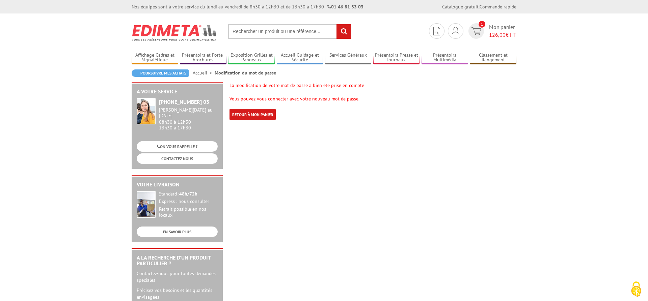 The width and height of the screenshot is (648, 301). I want to click on img: Cookies (fenêtre modale), so click(636, 290).